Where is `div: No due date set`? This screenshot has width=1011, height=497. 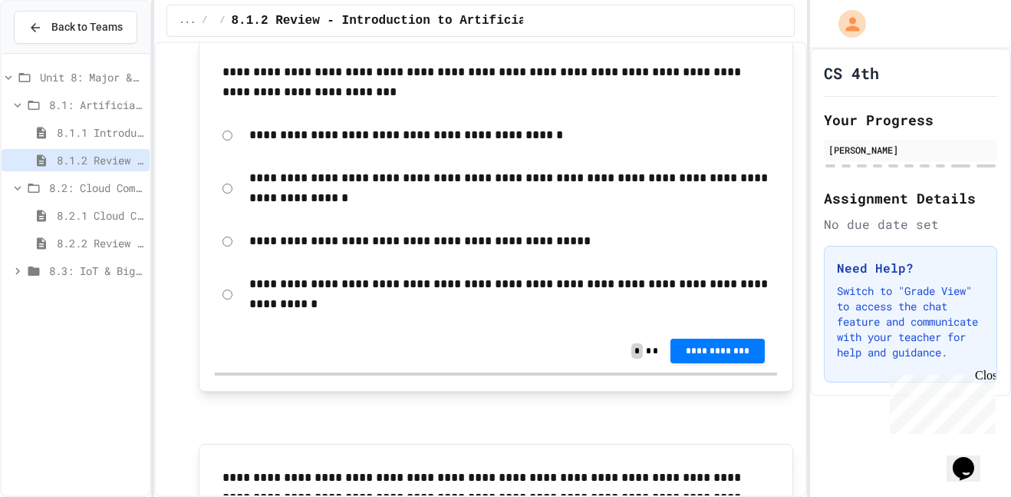 div: No due date set is located at coordinates (911, 224).